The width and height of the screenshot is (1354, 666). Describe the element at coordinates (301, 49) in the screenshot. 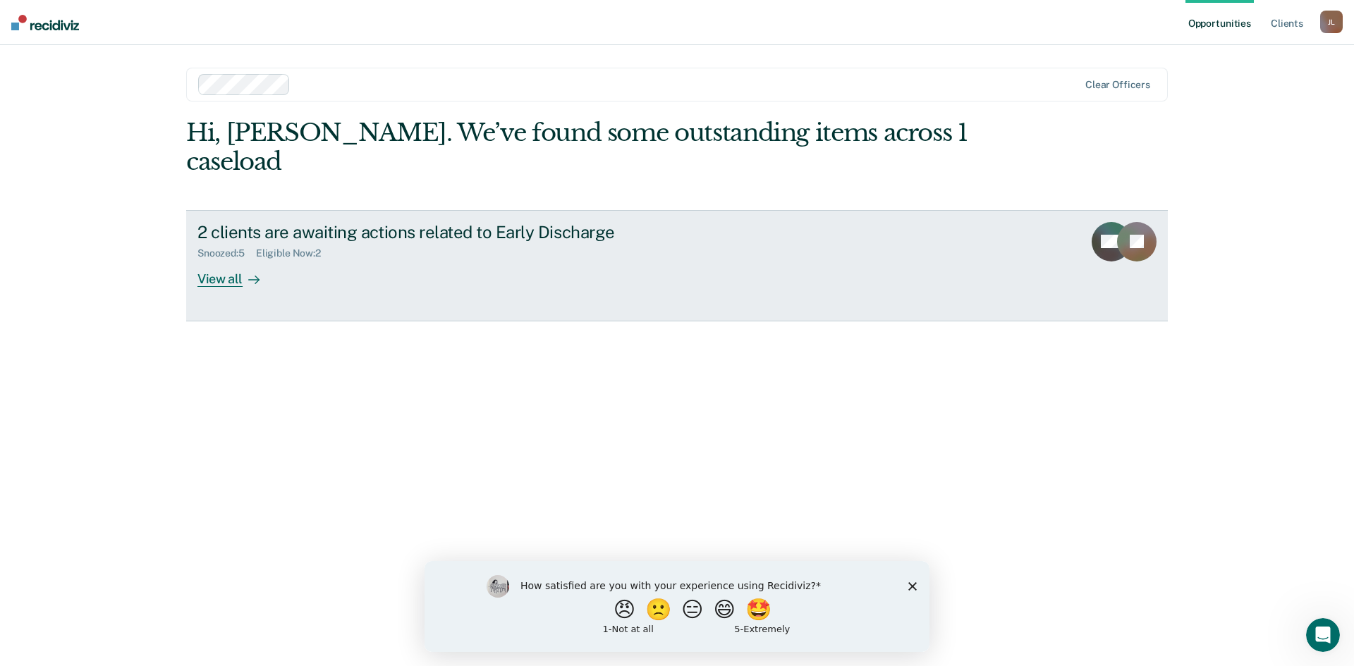

I see `button: 4` at that location.